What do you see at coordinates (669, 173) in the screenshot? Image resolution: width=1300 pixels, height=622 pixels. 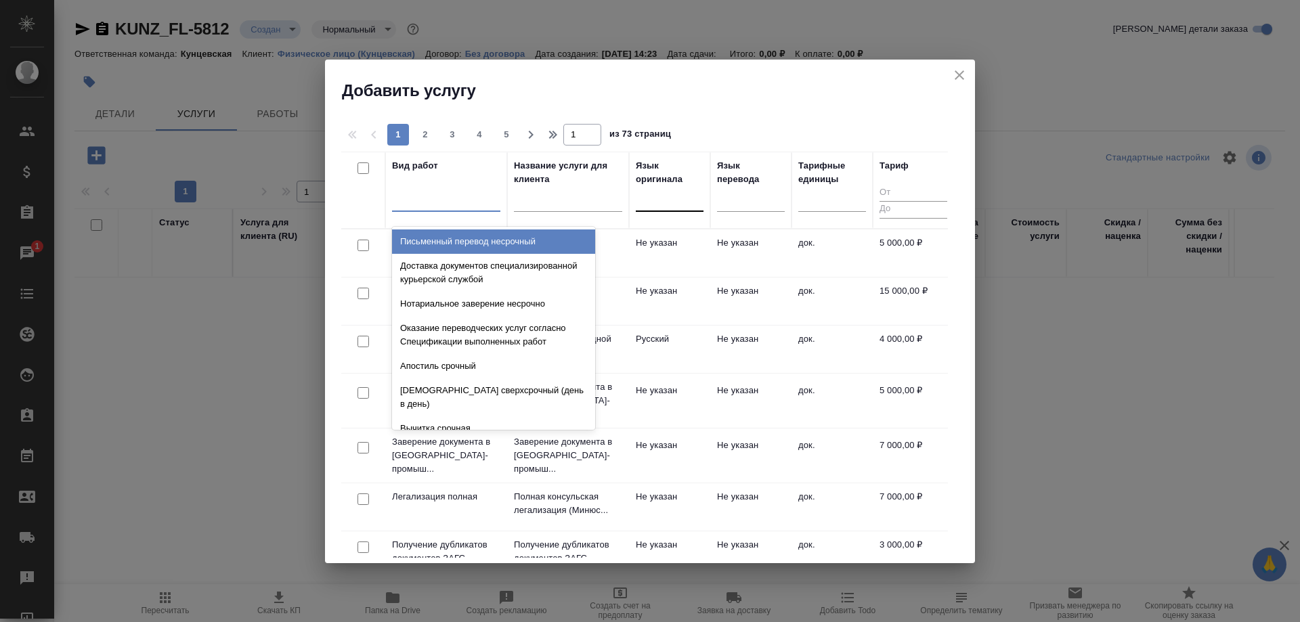 I see `div: Язык оригинала` at bounding box center [669, 173].